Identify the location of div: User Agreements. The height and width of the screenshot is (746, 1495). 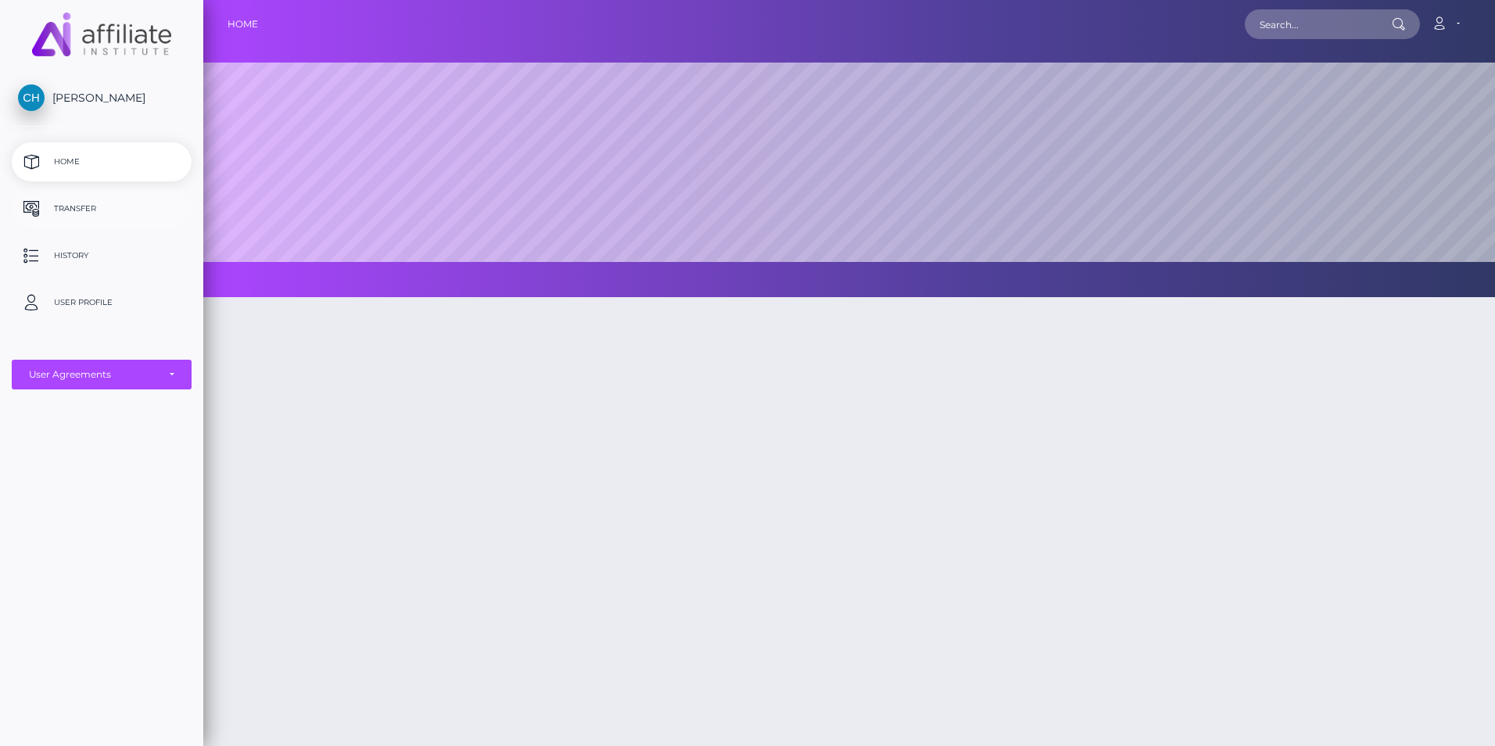
(93, 375).